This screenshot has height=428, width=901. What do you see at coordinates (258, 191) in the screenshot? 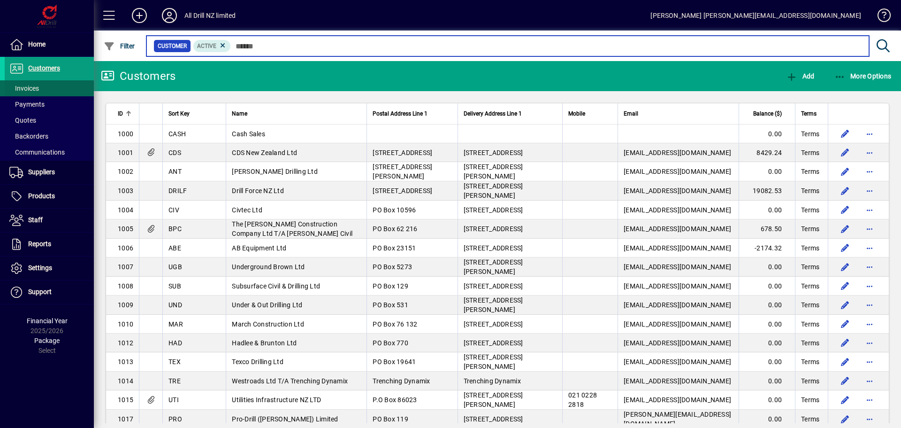
I see `span: Drill Force NZ Ltd` at bounding box center [258, 191].